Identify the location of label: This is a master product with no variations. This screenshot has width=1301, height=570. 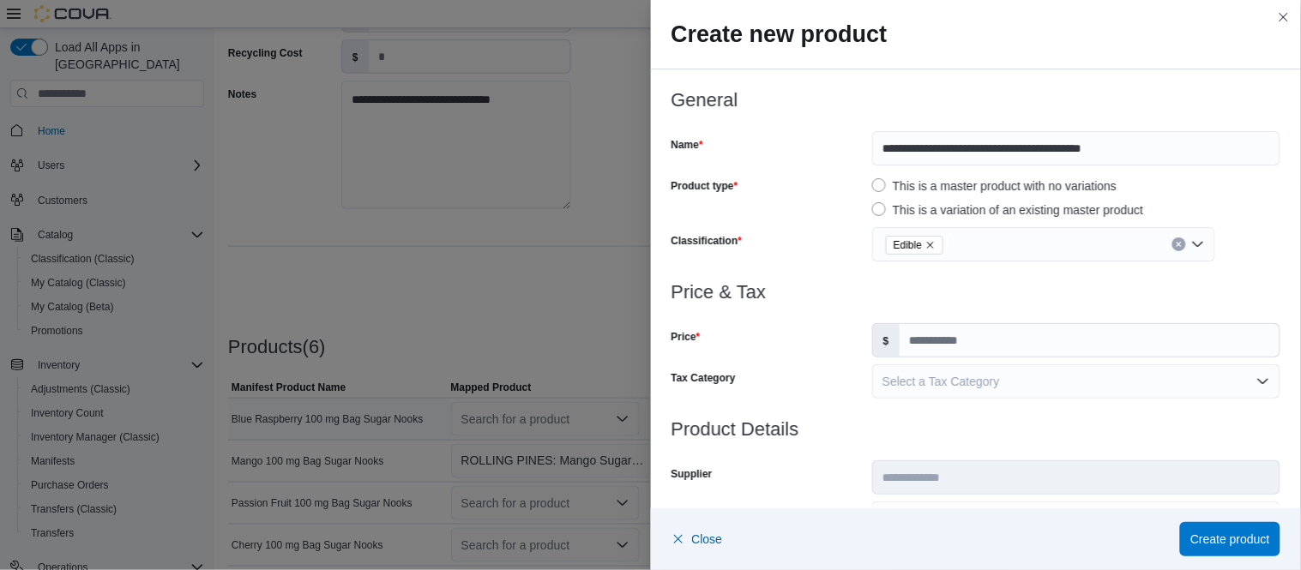
(994, 186).